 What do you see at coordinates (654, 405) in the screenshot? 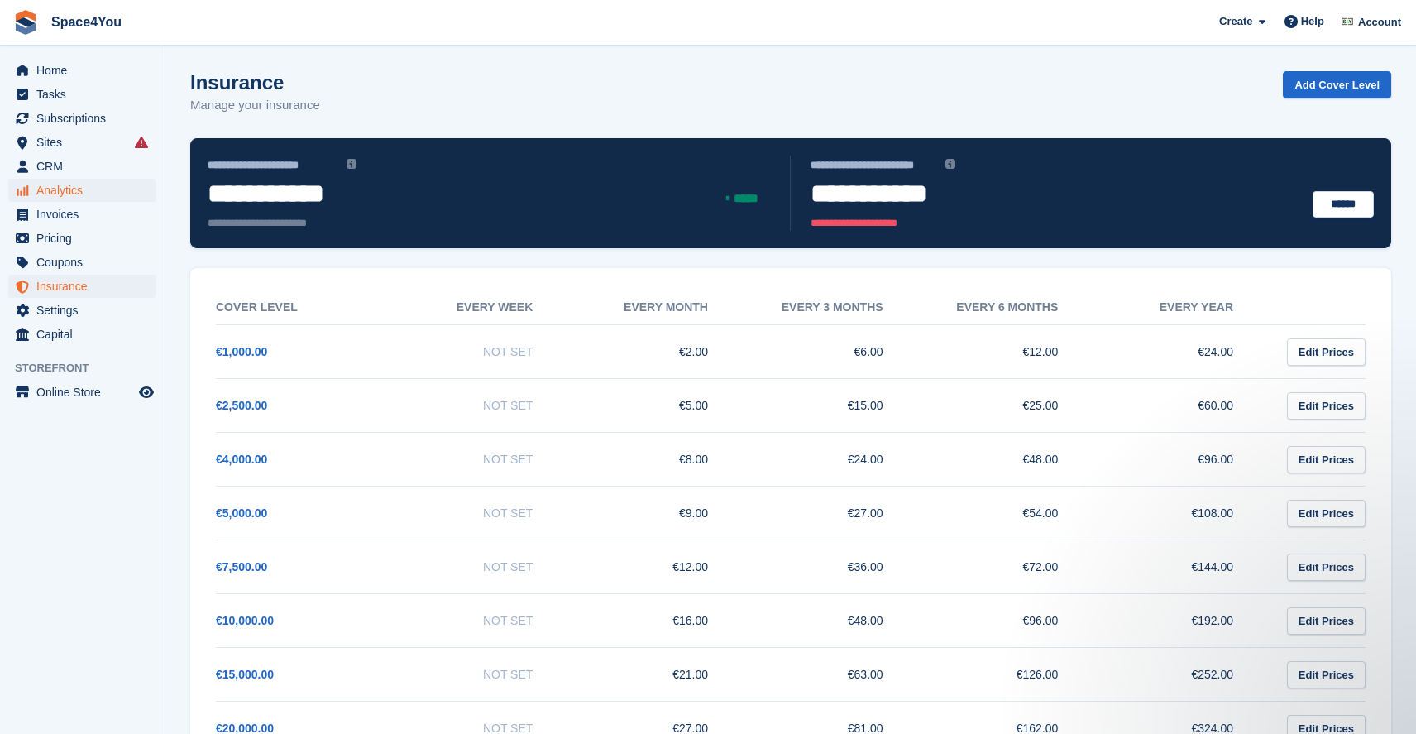
I see `td: €5.00` at bounding box center [654, 405].